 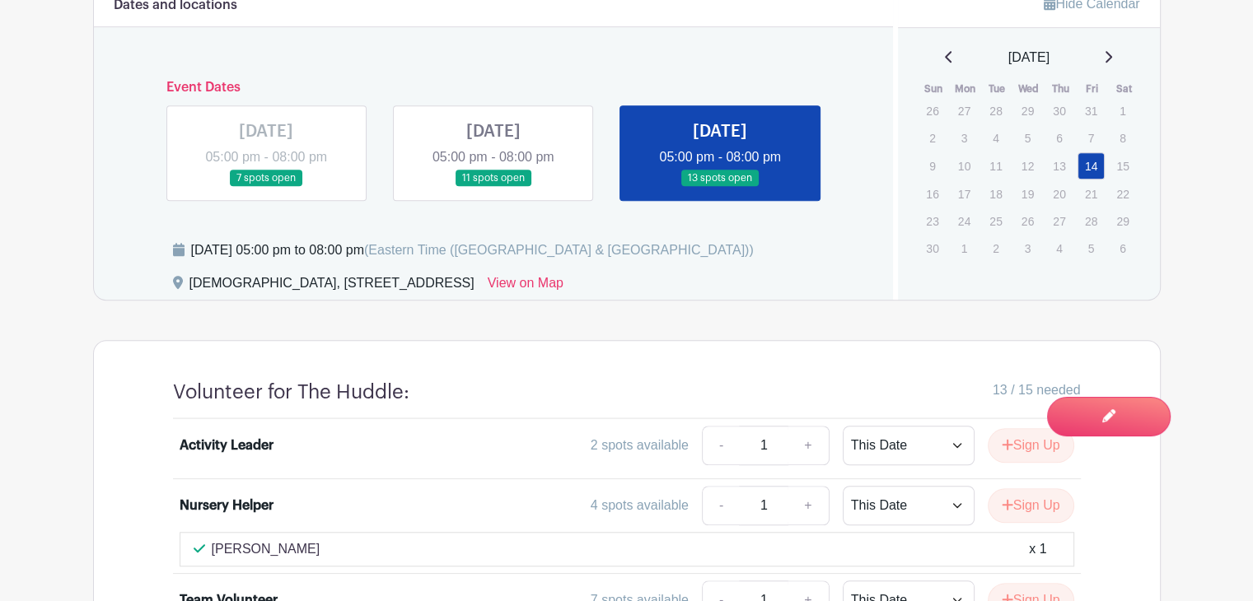 I want to click on p: 19, so click(x=1027, y=194).